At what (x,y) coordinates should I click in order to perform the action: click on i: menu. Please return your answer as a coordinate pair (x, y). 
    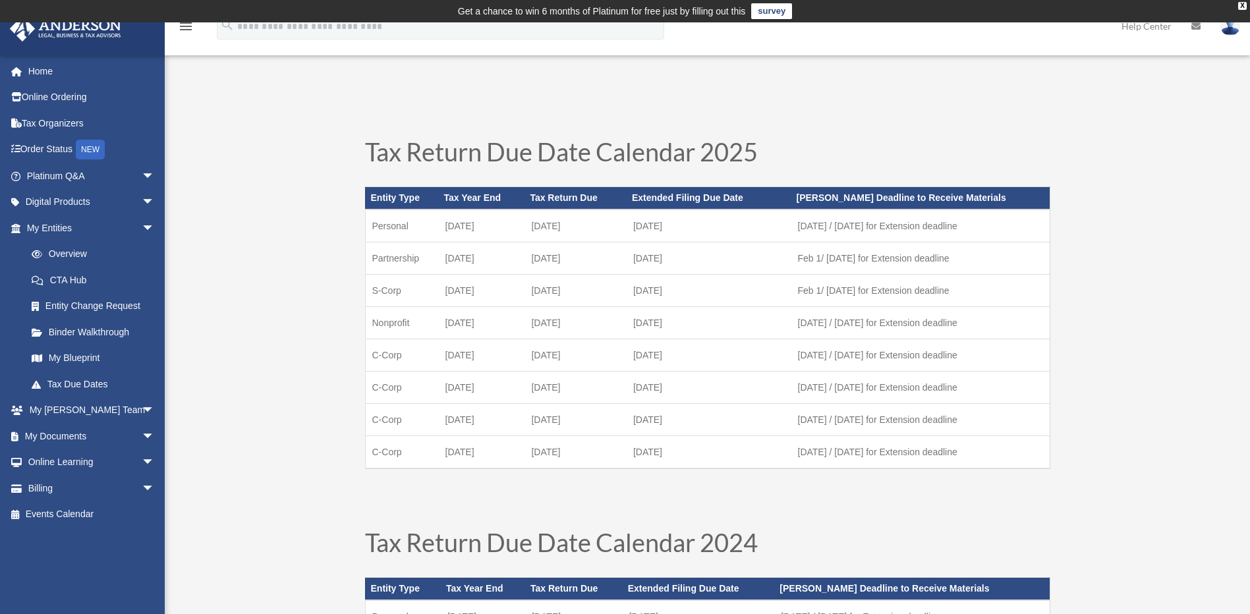
    Looking at the image, I should click on (186, 26).